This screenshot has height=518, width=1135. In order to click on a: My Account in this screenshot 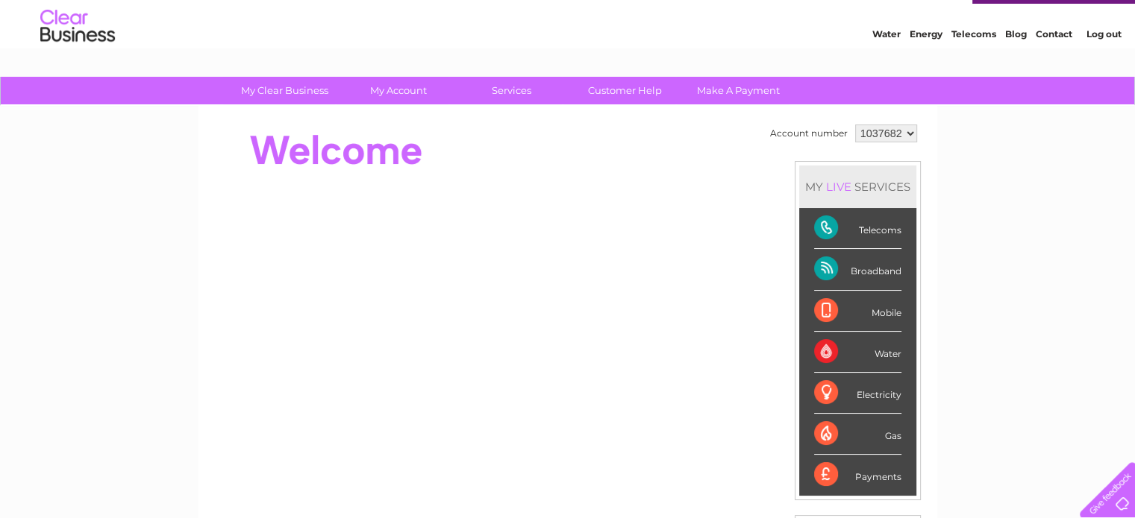, I will do `click(398, 90)`.